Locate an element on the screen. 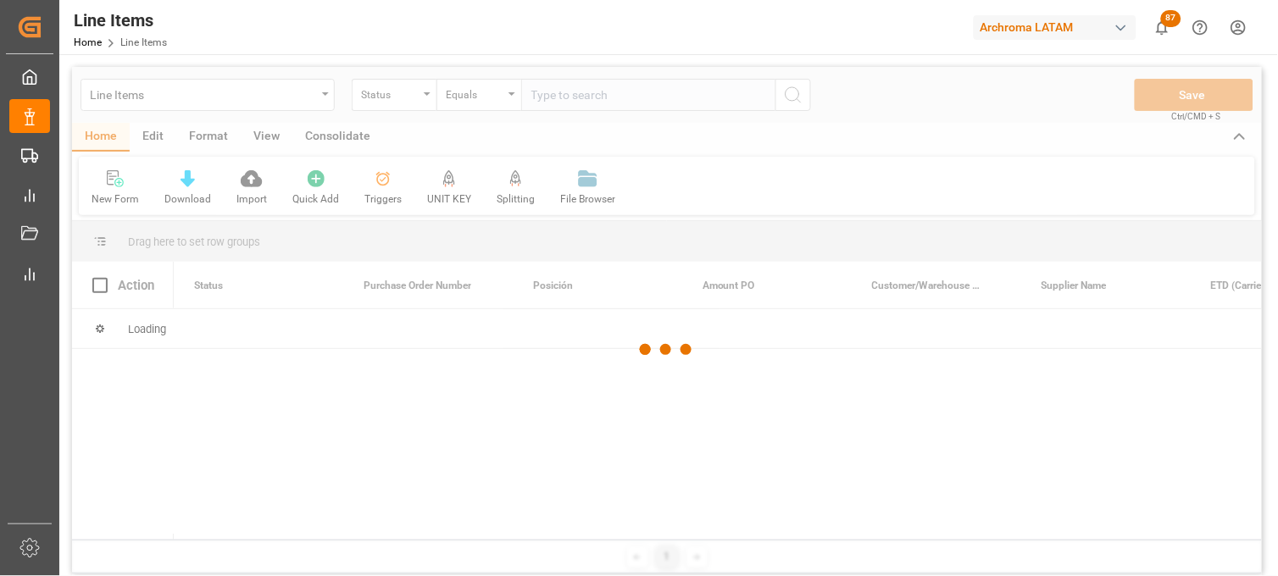 The width and height of the screenshot is (1278, 576). span: 87 is located at coordinates (1172, 19).